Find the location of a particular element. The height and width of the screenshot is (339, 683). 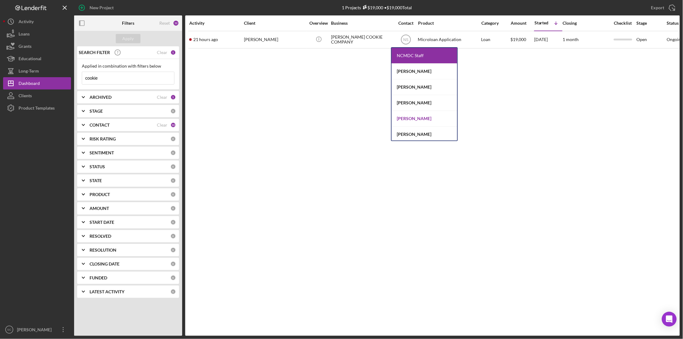

div: Educational is located at coordinates (30, 59).